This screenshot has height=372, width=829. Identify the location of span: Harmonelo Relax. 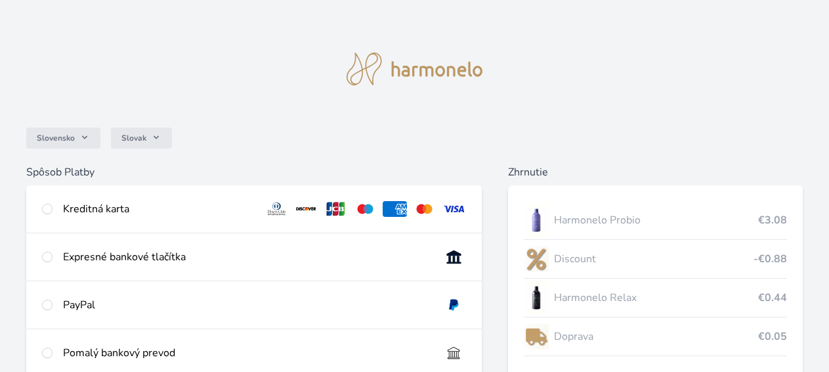
(656, 297).